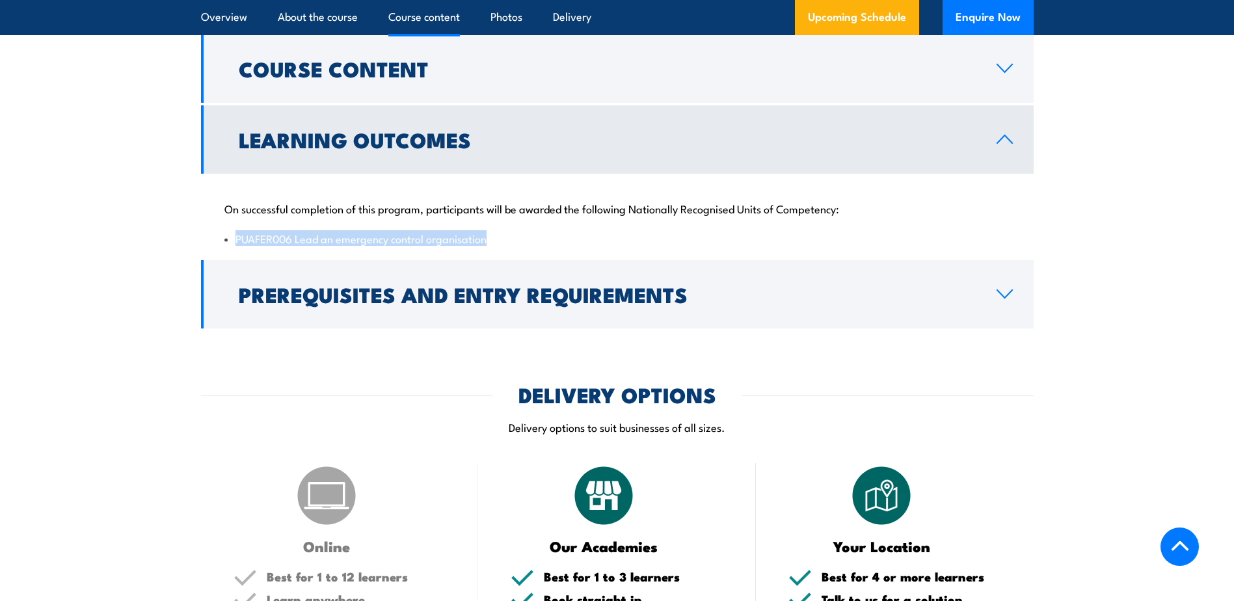  What do you see at coordinates (617, 394) in the screenshot?
I see `h2: DELIVERY OPTIONS` at bounding box center [617, 394].